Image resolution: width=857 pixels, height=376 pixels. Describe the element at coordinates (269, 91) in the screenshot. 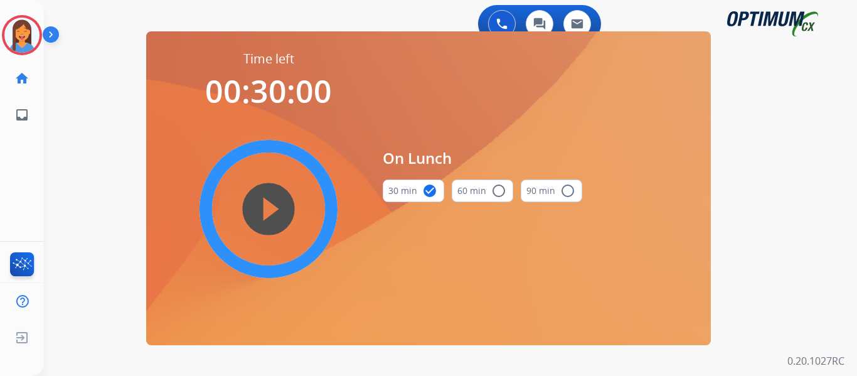

I see `span: 00:30:00` at that location.